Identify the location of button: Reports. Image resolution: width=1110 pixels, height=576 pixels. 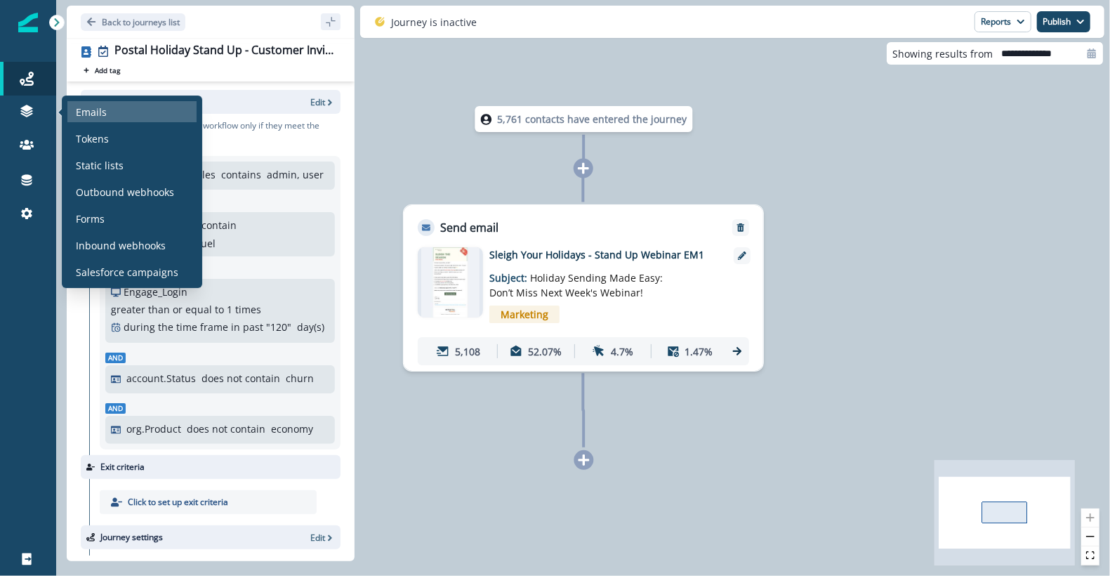
(1002, 22).